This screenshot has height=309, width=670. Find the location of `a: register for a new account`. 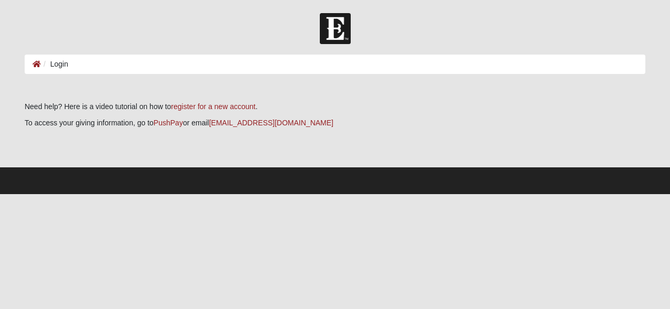

a: register for a new account is located at coordinates (213, 106).